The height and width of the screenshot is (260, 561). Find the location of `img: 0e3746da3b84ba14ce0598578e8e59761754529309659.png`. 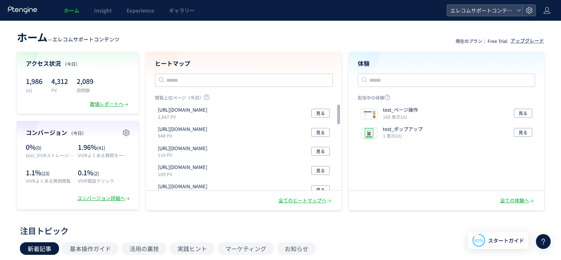

img: 0e3746da3b84ba14ce0598578e8e59761754529309659.png is located at coordinates (370, 133).